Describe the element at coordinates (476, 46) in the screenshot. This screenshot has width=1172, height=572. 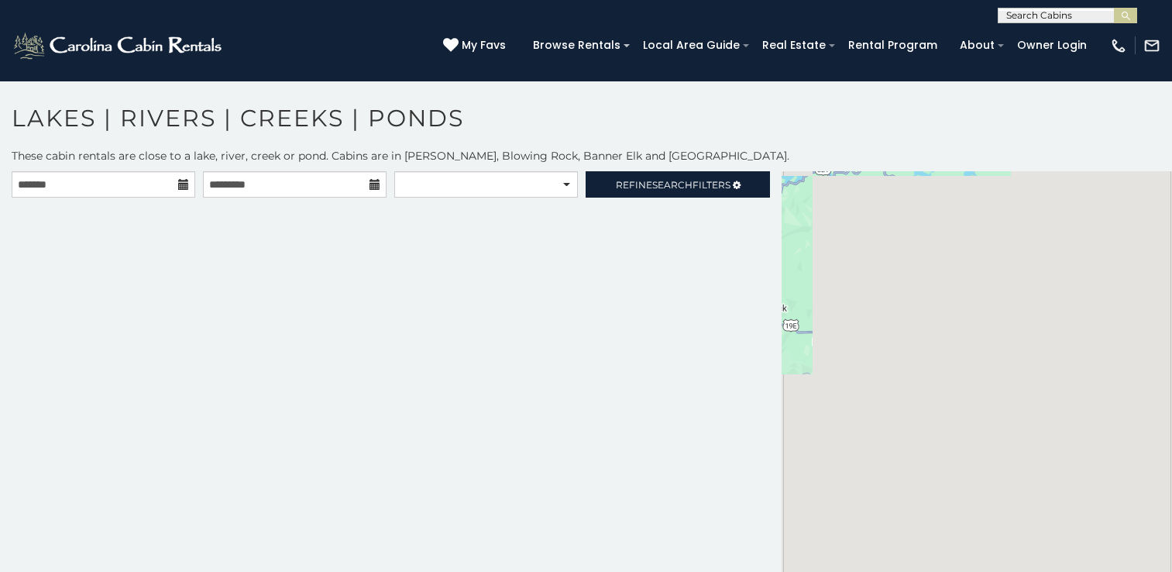
I see `a: My Favs` at that location.